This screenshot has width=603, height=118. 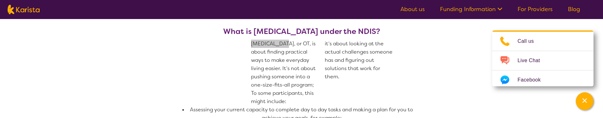 I want to click on span: Facebook, so click(x=532, y=80).